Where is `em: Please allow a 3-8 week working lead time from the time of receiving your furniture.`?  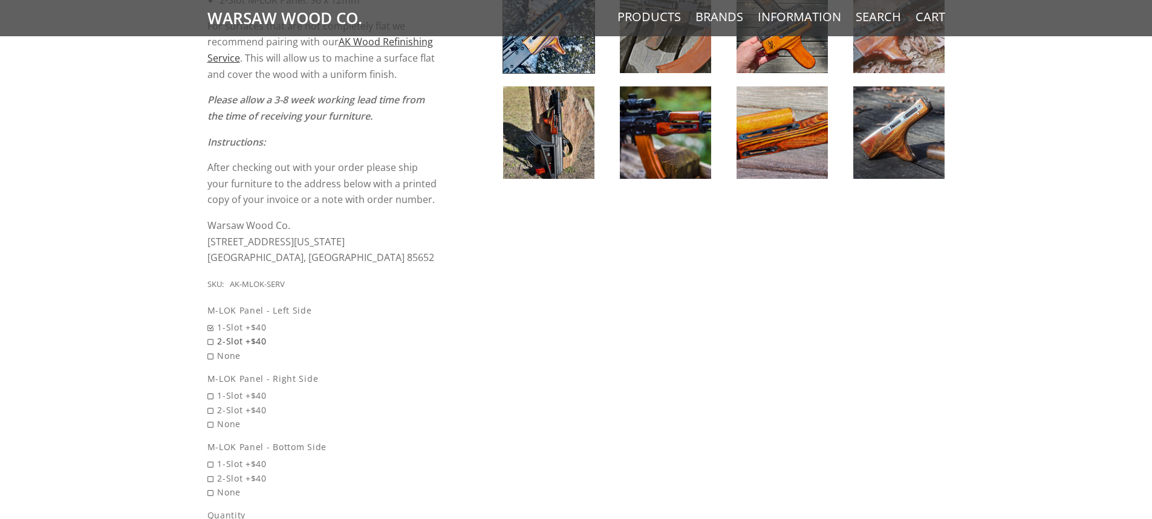 em: Please allow a 3-8 week working lead time from the time of receiving your furniture. is located at coordinates (316, 108).